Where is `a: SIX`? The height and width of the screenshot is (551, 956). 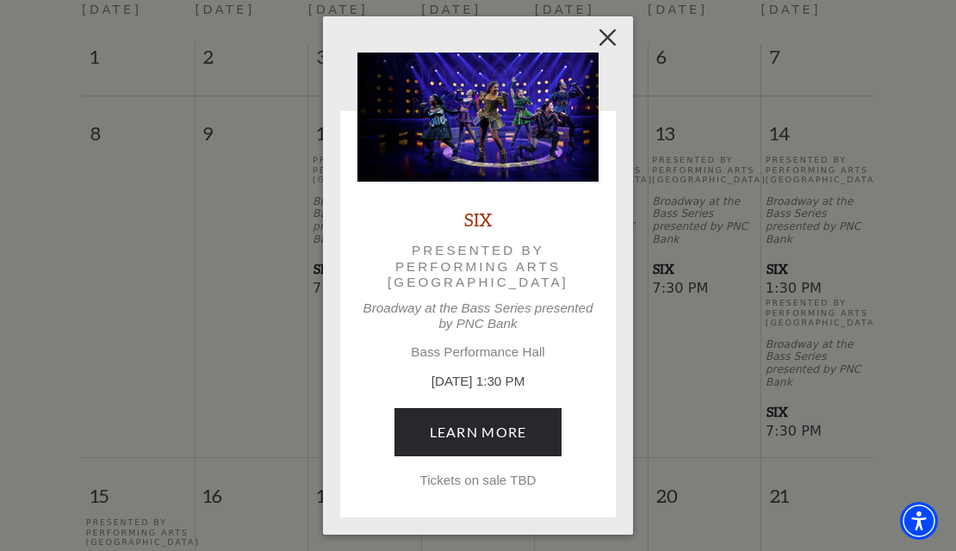
a: SIX is located at coordinates (478, 219).